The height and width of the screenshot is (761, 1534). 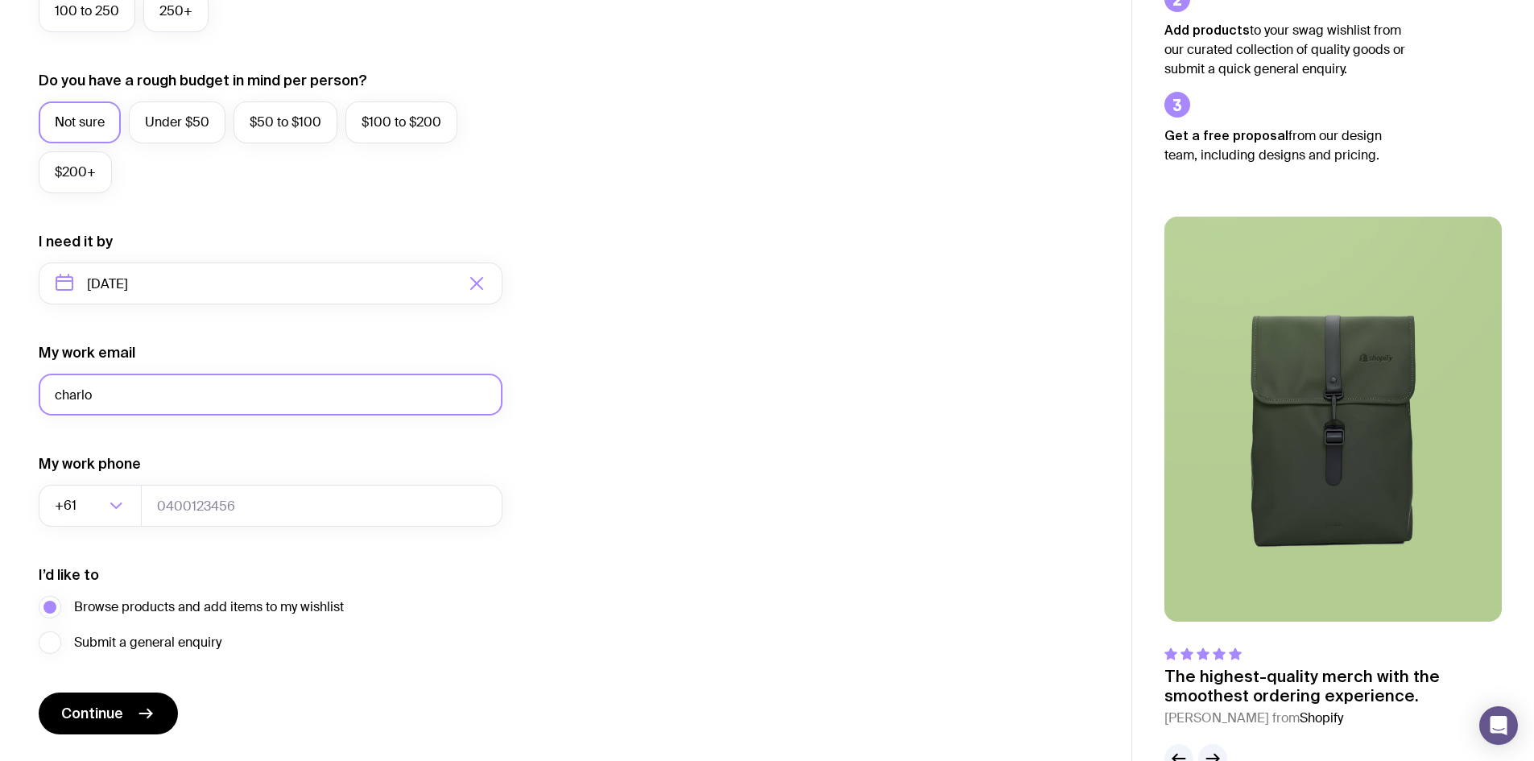 I want to click on div: Open Intercom Messenger, so click(x=1499, y=726).